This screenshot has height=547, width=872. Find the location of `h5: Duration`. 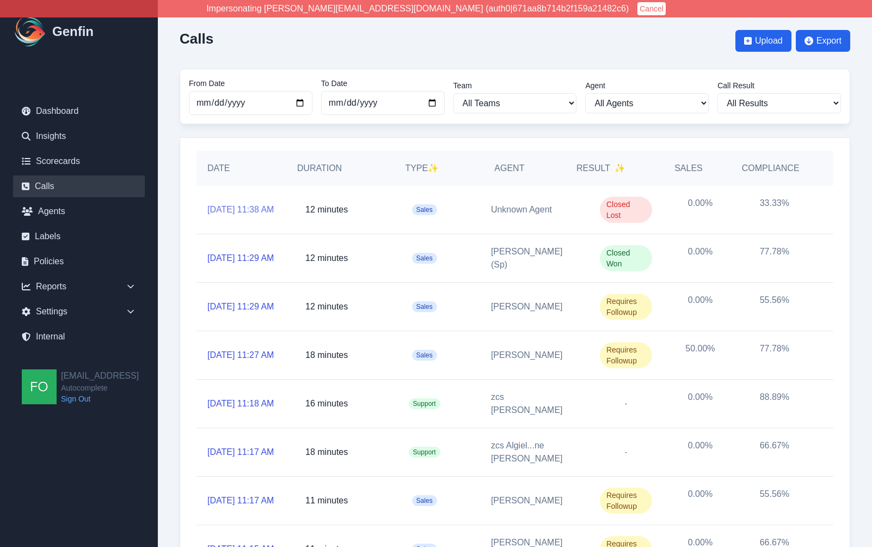

h5: Duration is located at coordinates (320, 168).